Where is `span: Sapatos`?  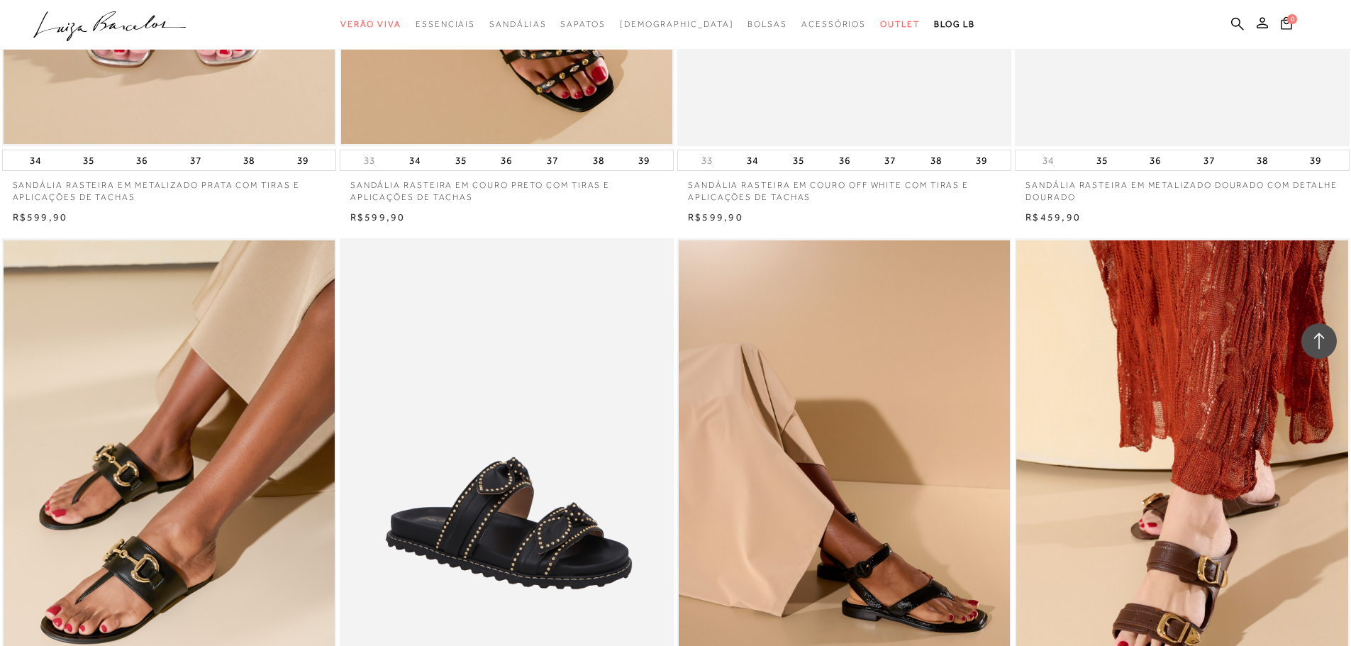
span: Sapatos is located at coordinates (582, 24).